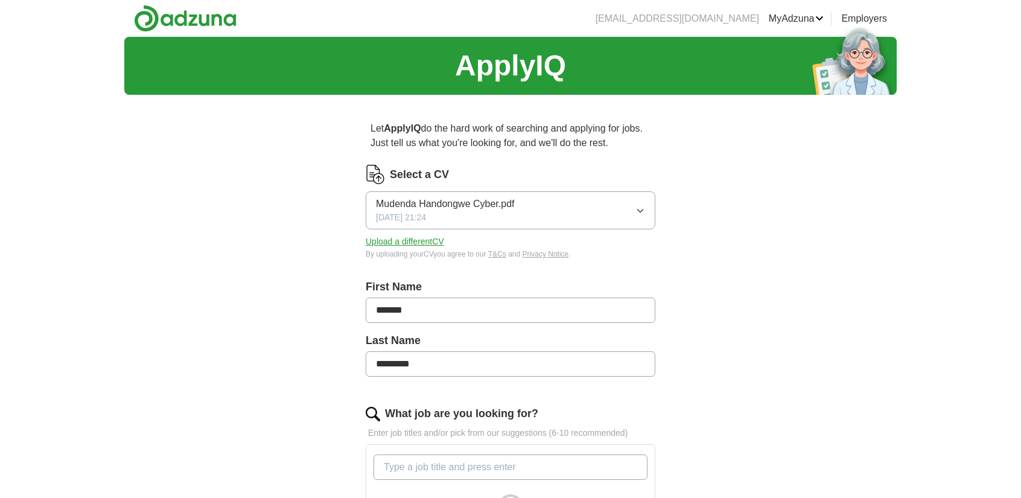 The width and height of the screenshot is (1021, 498). What do you see at coordinates (375, 174) in the screenshot?
I see `img: CV Icon` at bounding box center [375, 174].